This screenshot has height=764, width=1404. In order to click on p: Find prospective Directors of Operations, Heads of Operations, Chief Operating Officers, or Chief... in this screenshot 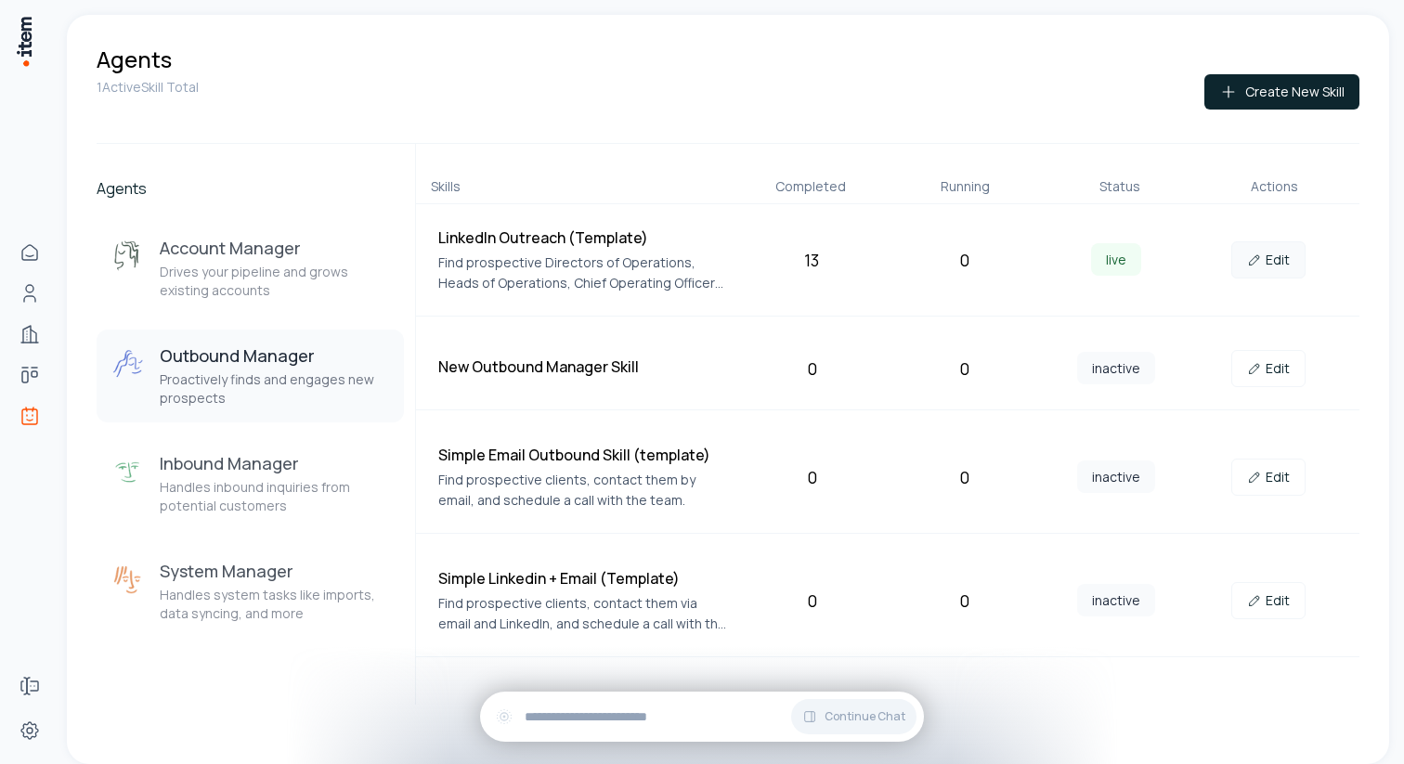, I will do `click(583, 273)`.